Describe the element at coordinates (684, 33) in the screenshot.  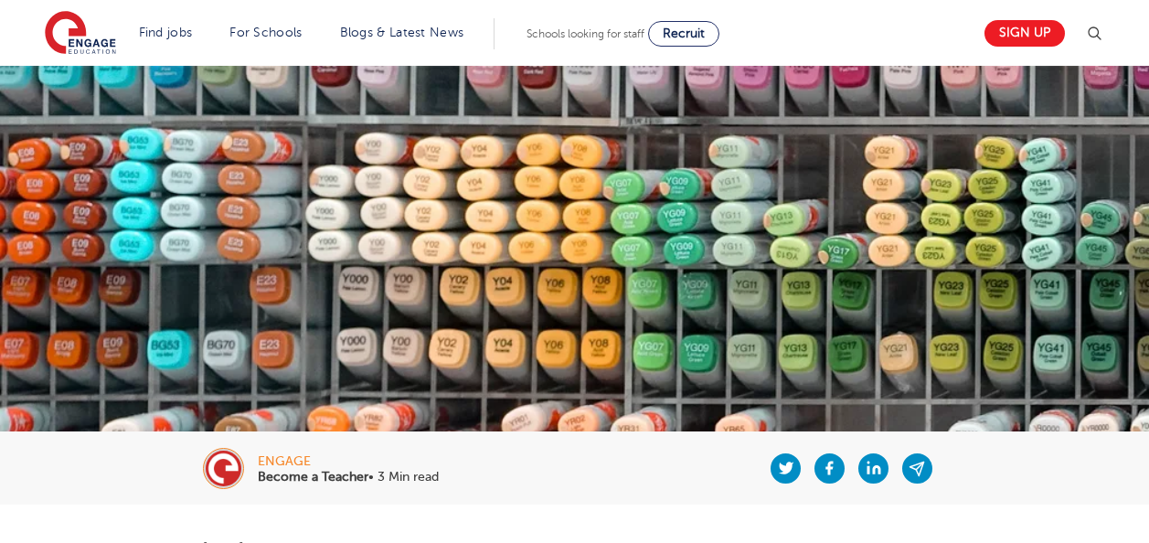
I see `span: Recruit` at that location.